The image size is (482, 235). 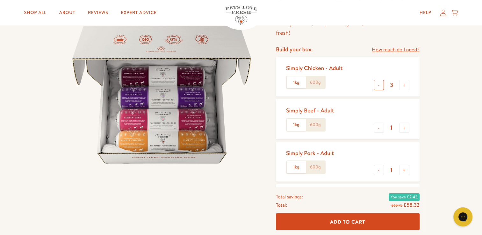 What do you see at coordinates (426, 13) in the screenshot?
I see `a: Help` at bounding box center [426, 13].